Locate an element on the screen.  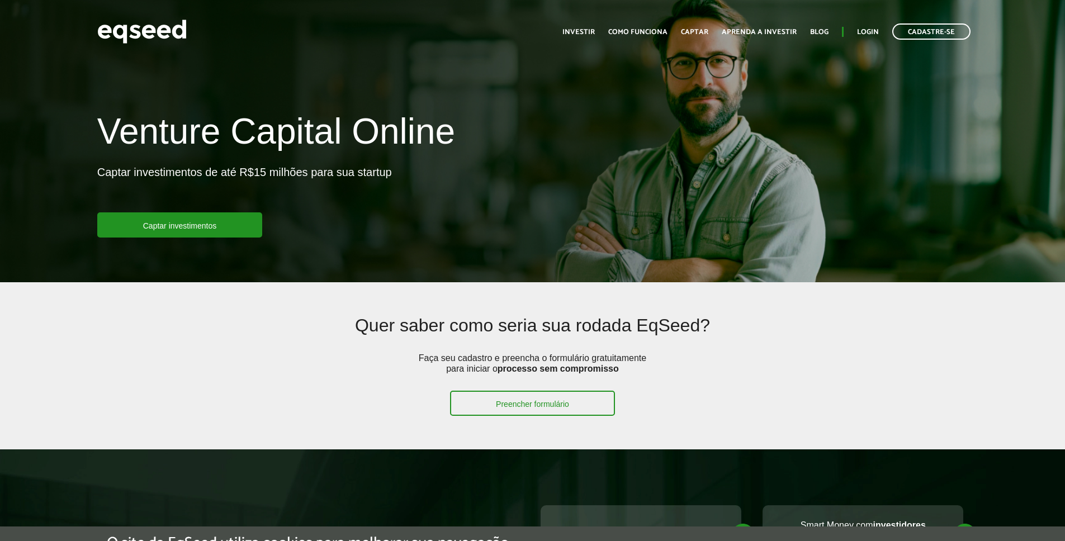
strong: investidores qualificados is located at coordinates (856, 531).